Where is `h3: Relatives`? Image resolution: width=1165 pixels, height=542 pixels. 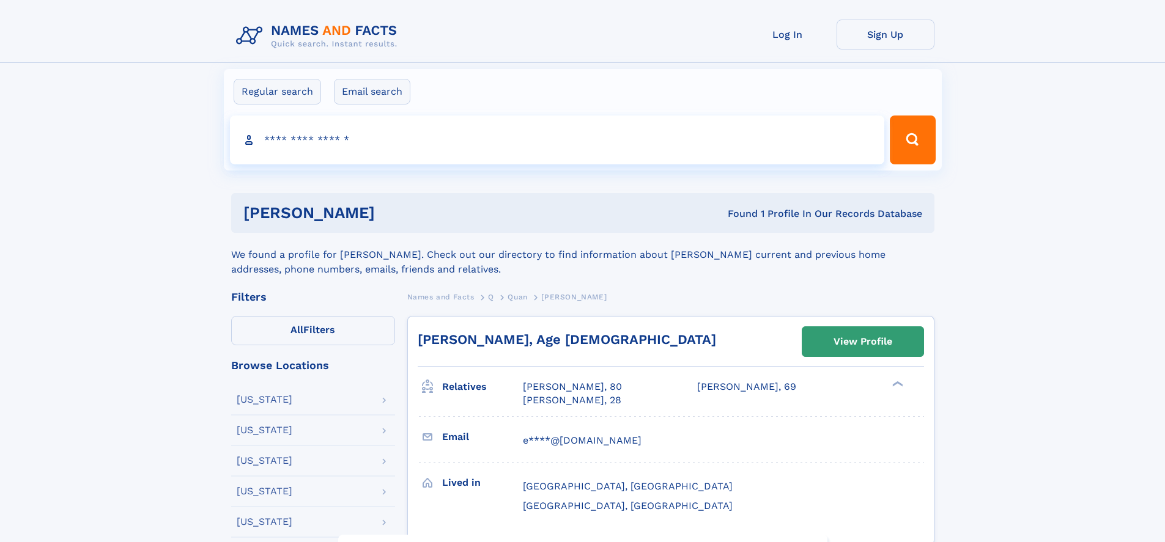
h3: Relatives is located at coordinates (482, 387).